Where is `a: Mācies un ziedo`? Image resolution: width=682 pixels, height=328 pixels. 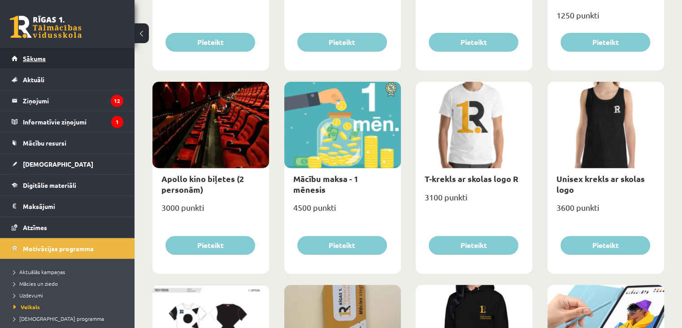 a: Mācies un ziedo is located at coordinates (70, 283).